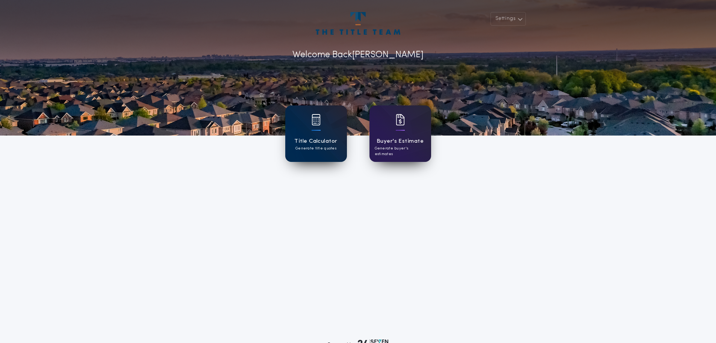 This screenshot has width=716, height=343. Describe the element at coordinates (400, 141) in the screenshot. I see `h1: Buyer's Estimate` at that location.